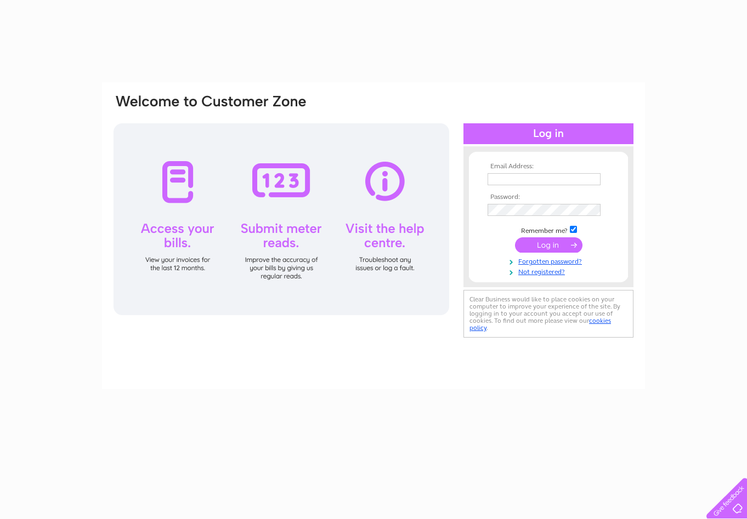  What do you see at coordinates (550, 271) in the screenshot?
I see `a: Not registered?` at bounding box center [550, 271].